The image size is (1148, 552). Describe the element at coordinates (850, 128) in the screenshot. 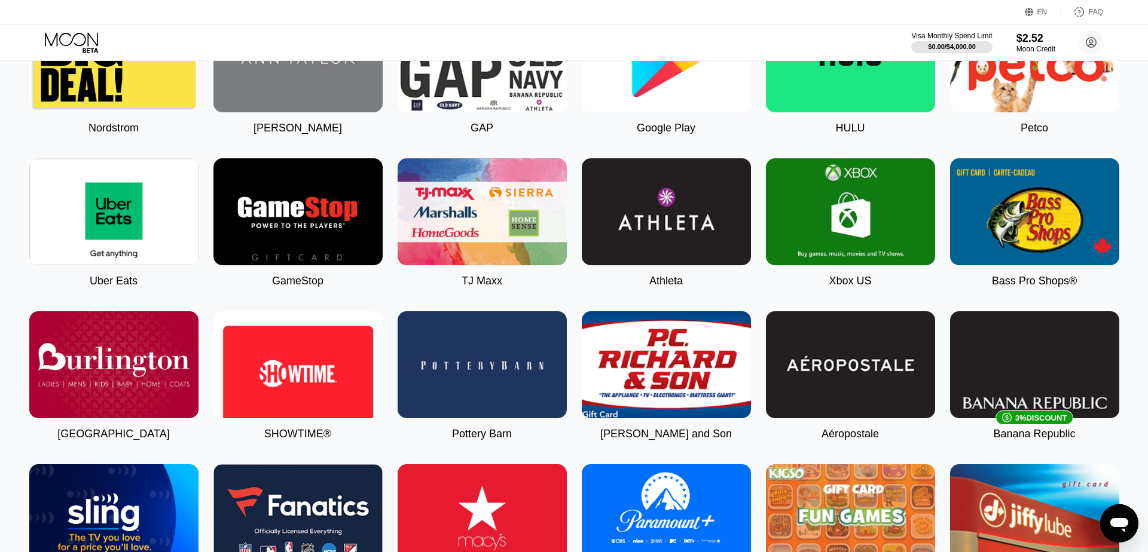

I see `div: HULU` at that location.